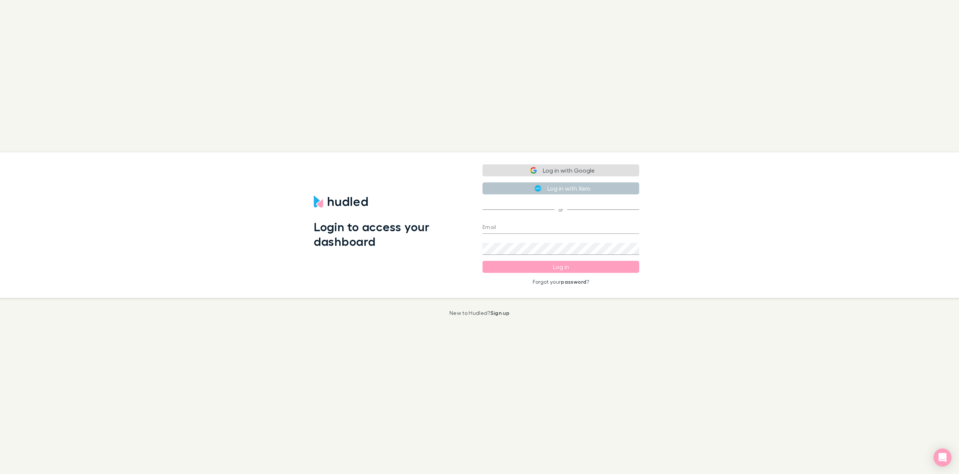  I want to click on button: Log in, so click(561, 267).